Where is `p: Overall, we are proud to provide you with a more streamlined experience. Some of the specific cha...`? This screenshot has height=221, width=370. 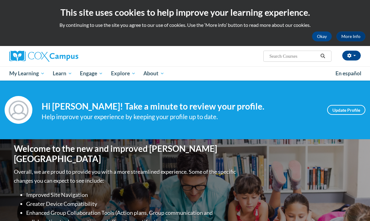
p: Overall, we are proud to provide you with a more streamlined experience. Some of the specific cha... is located at coordinates (125, 176).